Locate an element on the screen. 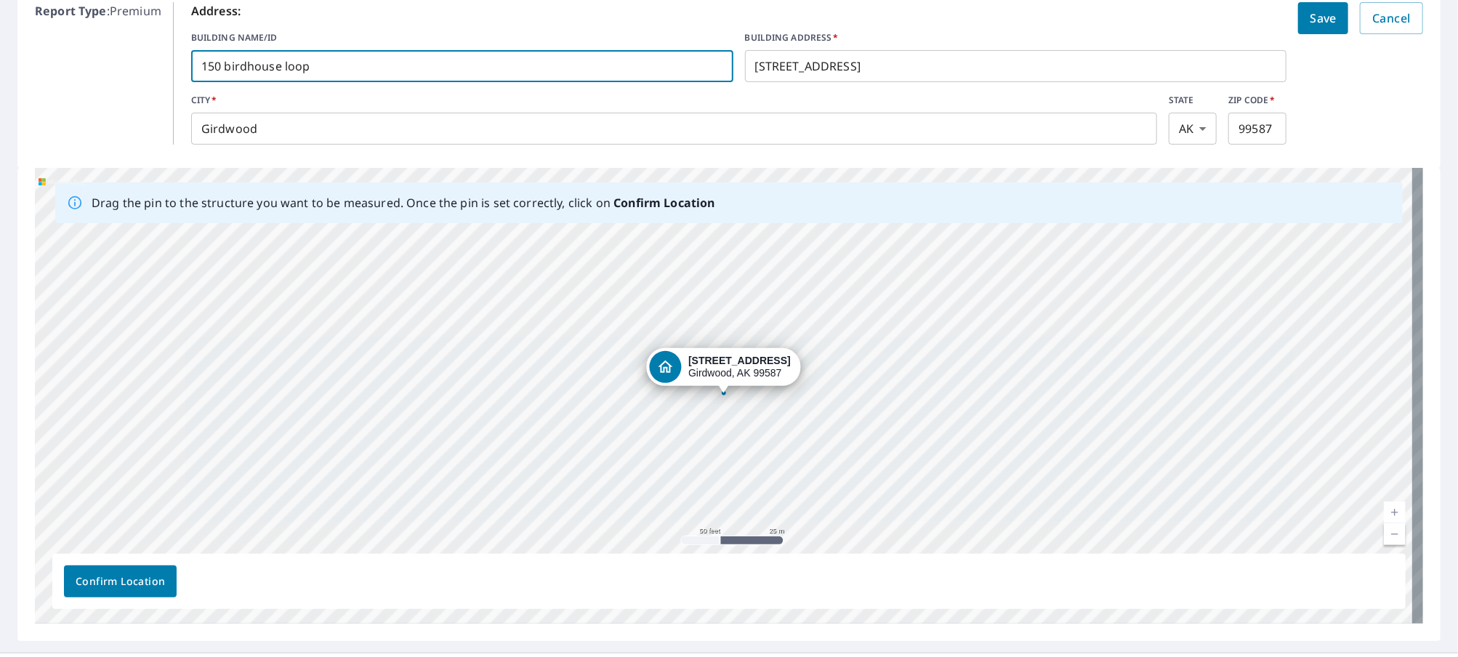 This screenshot has width=1458, height=657. label: ZIP CODE is located at coordinates (1258, 100).